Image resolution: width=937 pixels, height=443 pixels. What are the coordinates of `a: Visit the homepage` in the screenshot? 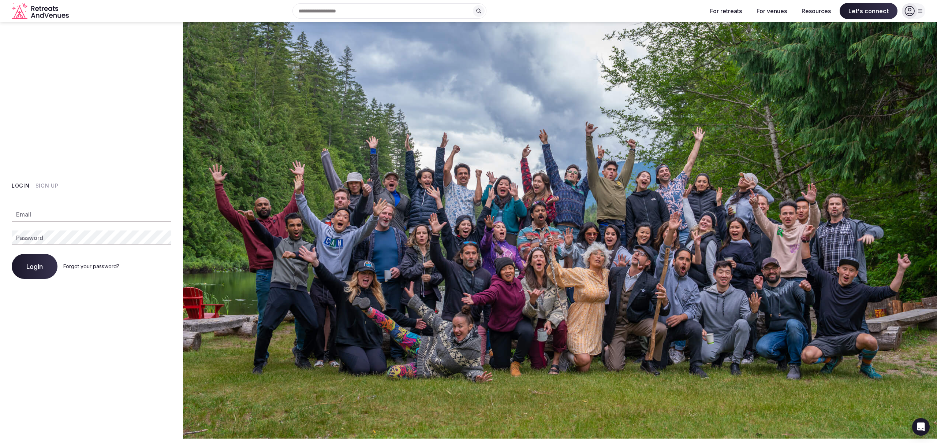 It's located at (41, 11).